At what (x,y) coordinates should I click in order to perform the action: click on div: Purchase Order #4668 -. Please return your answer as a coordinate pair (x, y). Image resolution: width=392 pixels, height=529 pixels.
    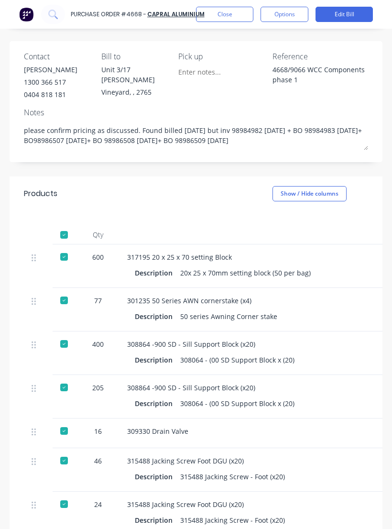
    Looking at the image, I should click on (108, 14).